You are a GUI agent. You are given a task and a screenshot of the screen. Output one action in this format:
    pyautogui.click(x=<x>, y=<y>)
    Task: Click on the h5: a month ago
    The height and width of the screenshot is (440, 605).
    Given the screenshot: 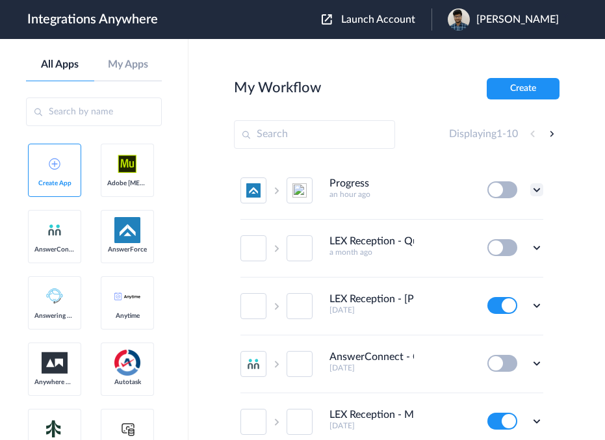 What is the action you would take?
    pyautogui.click(x=400, y=252)
    